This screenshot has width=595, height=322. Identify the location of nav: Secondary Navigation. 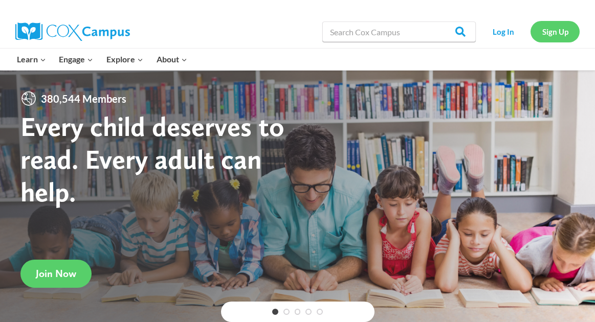
(530, 31).